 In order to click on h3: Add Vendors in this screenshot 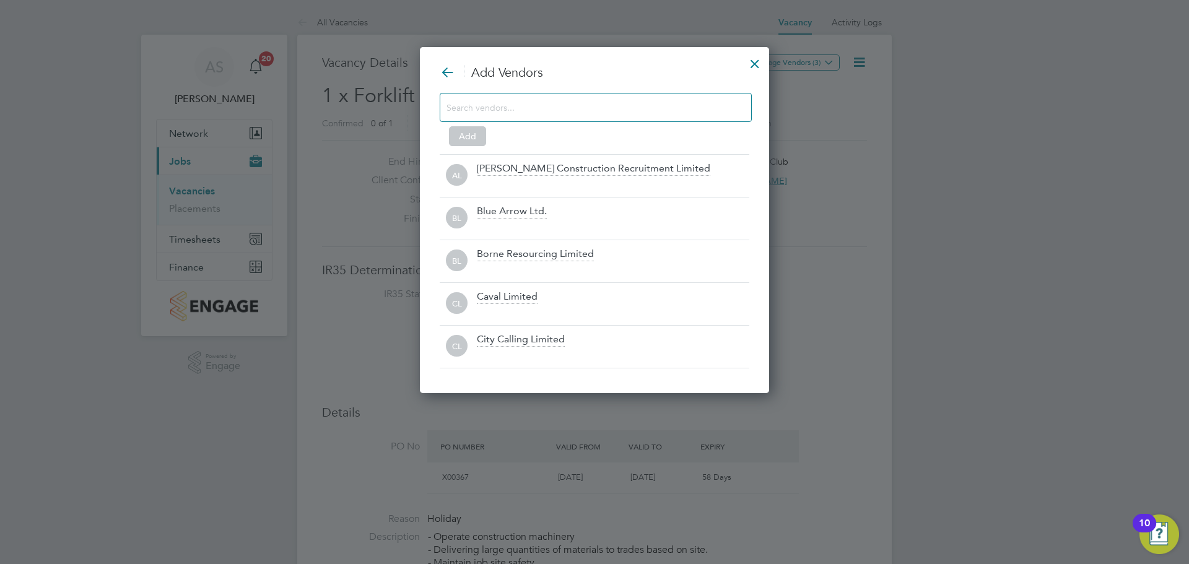, I will do `click(594, 72)`.